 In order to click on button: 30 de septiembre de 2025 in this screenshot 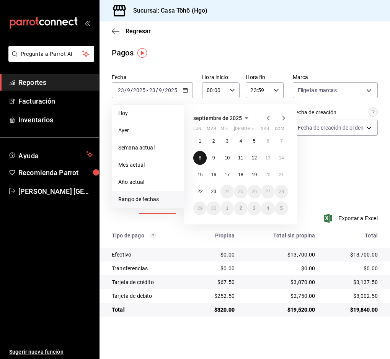, I will do `click(213, 208)`.